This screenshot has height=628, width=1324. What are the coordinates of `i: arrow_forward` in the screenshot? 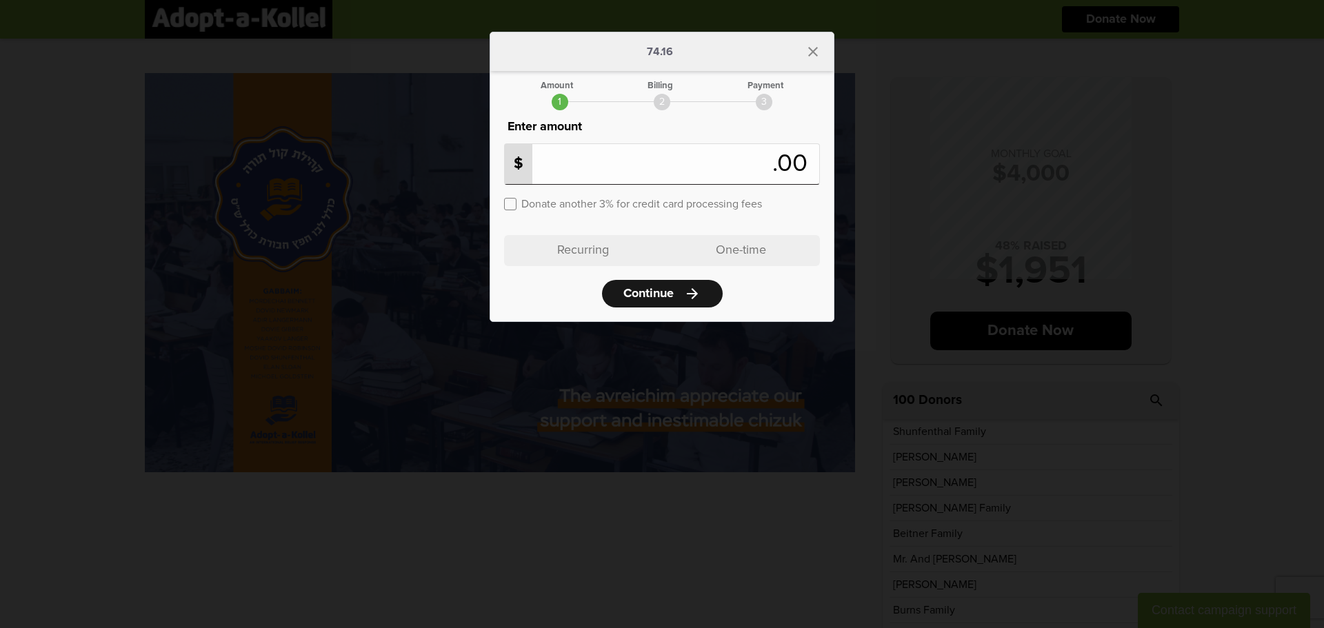 It's located at (693, 294).